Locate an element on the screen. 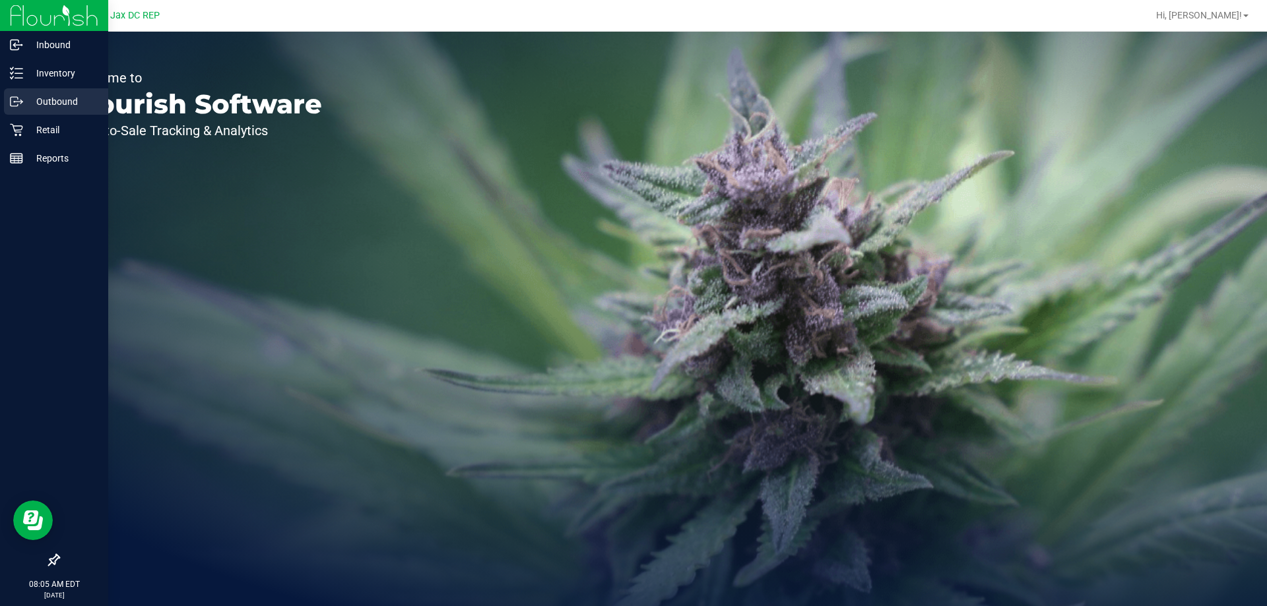 The height and width of the screenshot is (606, 1267). inline-svg: Retail is located at coordinates (16, 130).